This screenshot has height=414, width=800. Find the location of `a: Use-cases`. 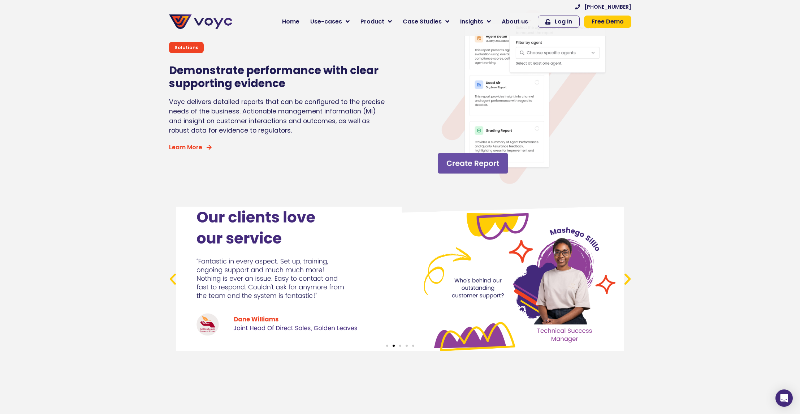

a: Use-cases is located at coordinates (330, 22).